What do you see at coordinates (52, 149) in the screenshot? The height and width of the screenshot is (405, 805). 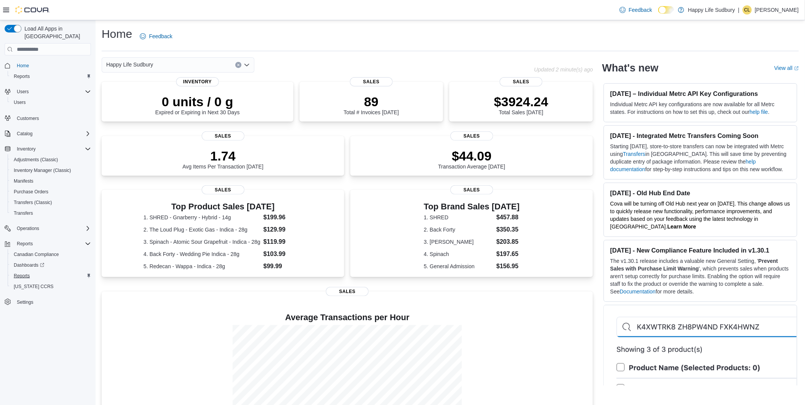 I see `span: Inventory` at bounding box center [52, 149].